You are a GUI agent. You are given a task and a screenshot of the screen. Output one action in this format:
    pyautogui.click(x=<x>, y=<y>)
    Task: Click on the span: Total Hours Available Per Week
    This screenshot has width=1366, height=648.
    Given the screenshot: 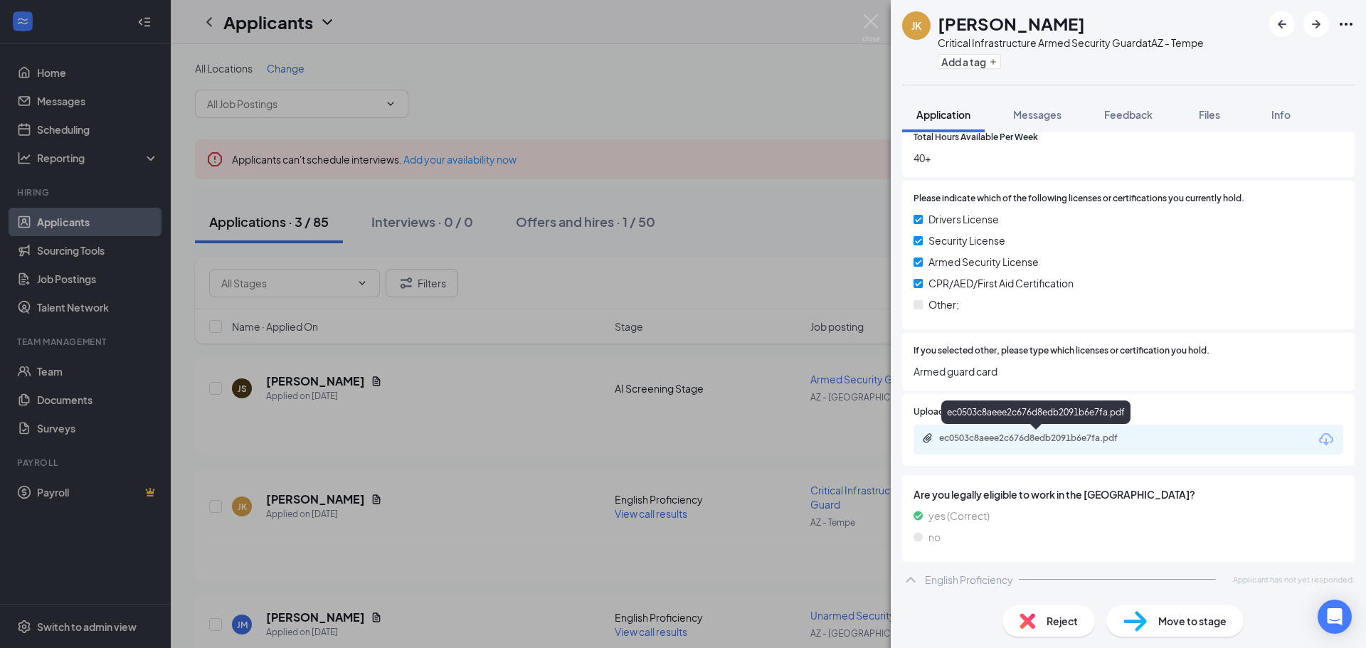 What is the action you would take?
    pyautogui.click(x=975, y=137)
    